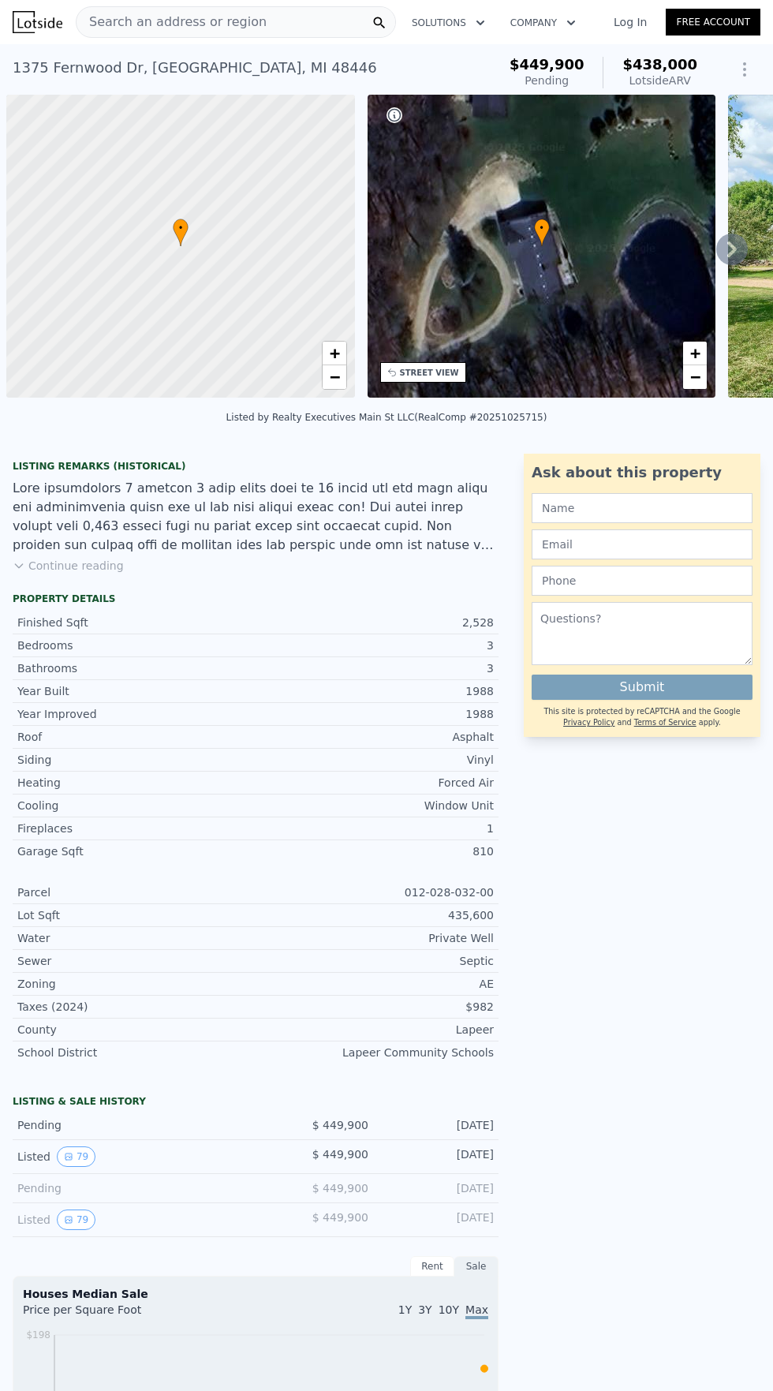 The height and width of the screenshot is (1391, 773). Describe the element at coordinates (642, 717) in the screenshot. I see `div: This site is protected by reCAPTCHA and the Google and apply.` at that location.